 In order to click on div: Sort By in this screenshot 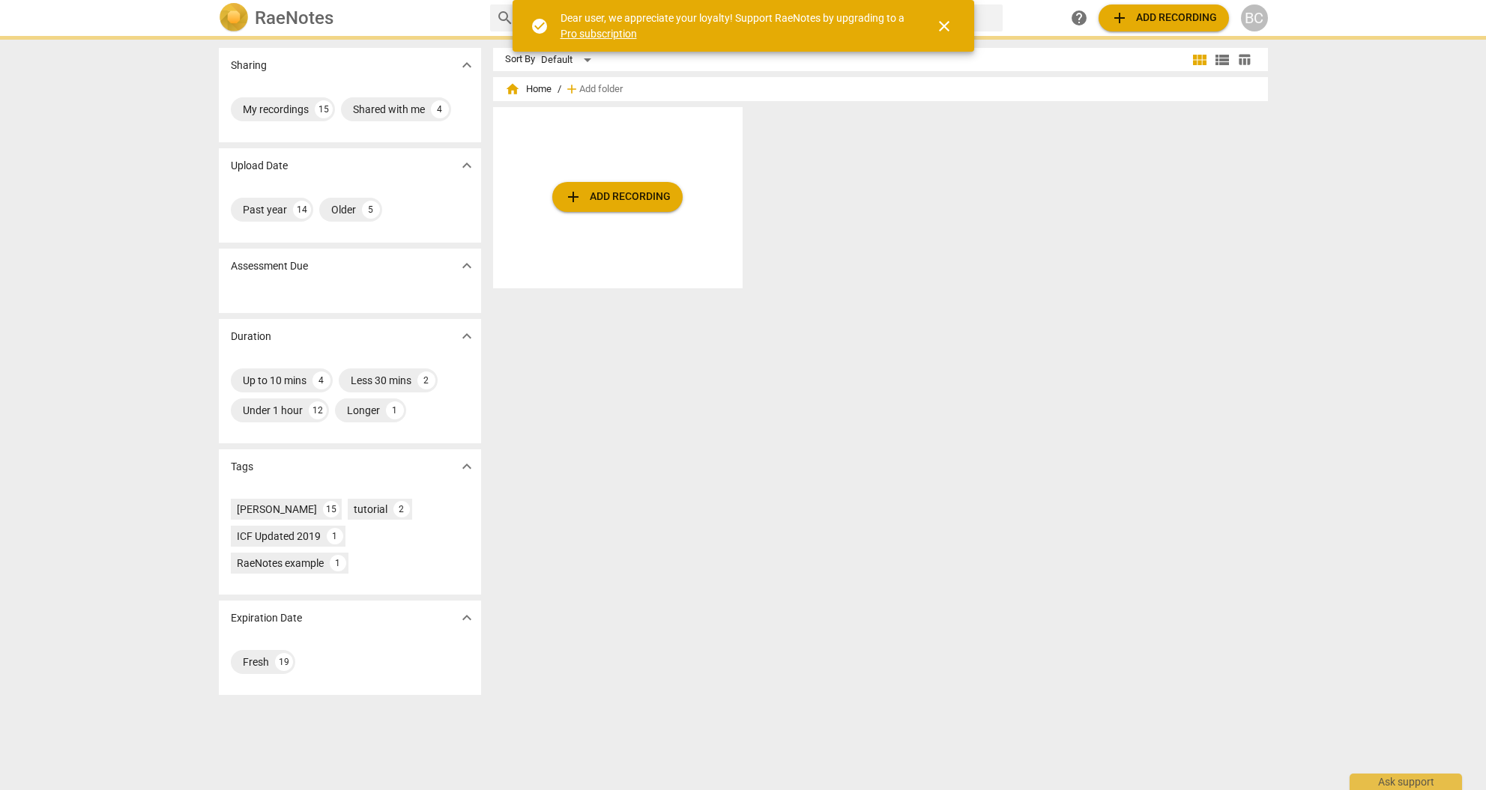, I will do `click(520, 59)`.